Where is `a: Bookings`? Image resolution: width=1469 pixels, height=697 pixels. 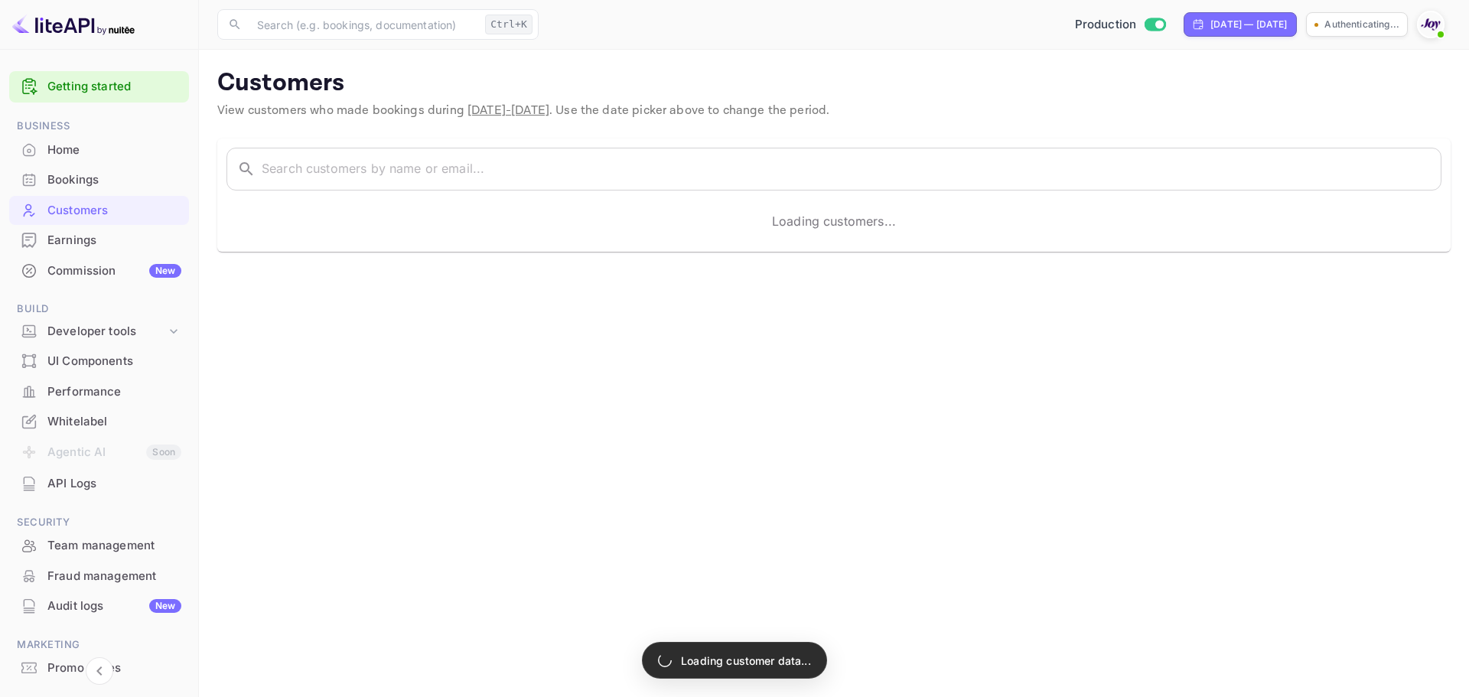
a: Bookings is located at coordinates (99, 179).